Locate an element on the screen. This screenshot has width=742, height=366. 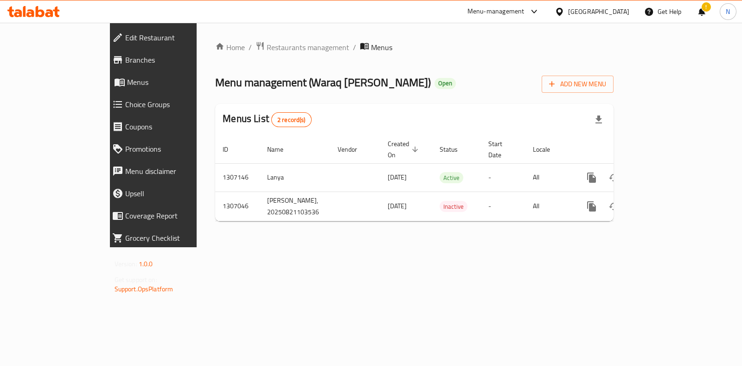
span: Created On is located at coordinates (405, 149).